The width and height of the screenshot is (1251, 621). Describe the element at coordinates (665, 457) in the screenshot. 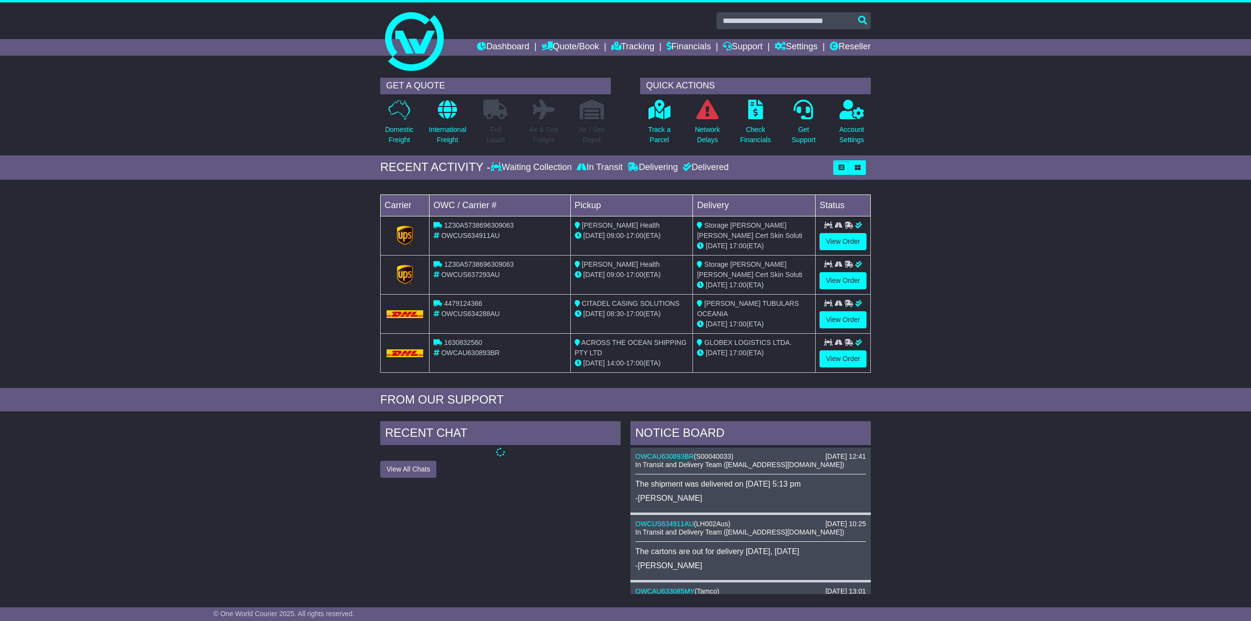

I see `a: OWCAU630893BR` at that location.